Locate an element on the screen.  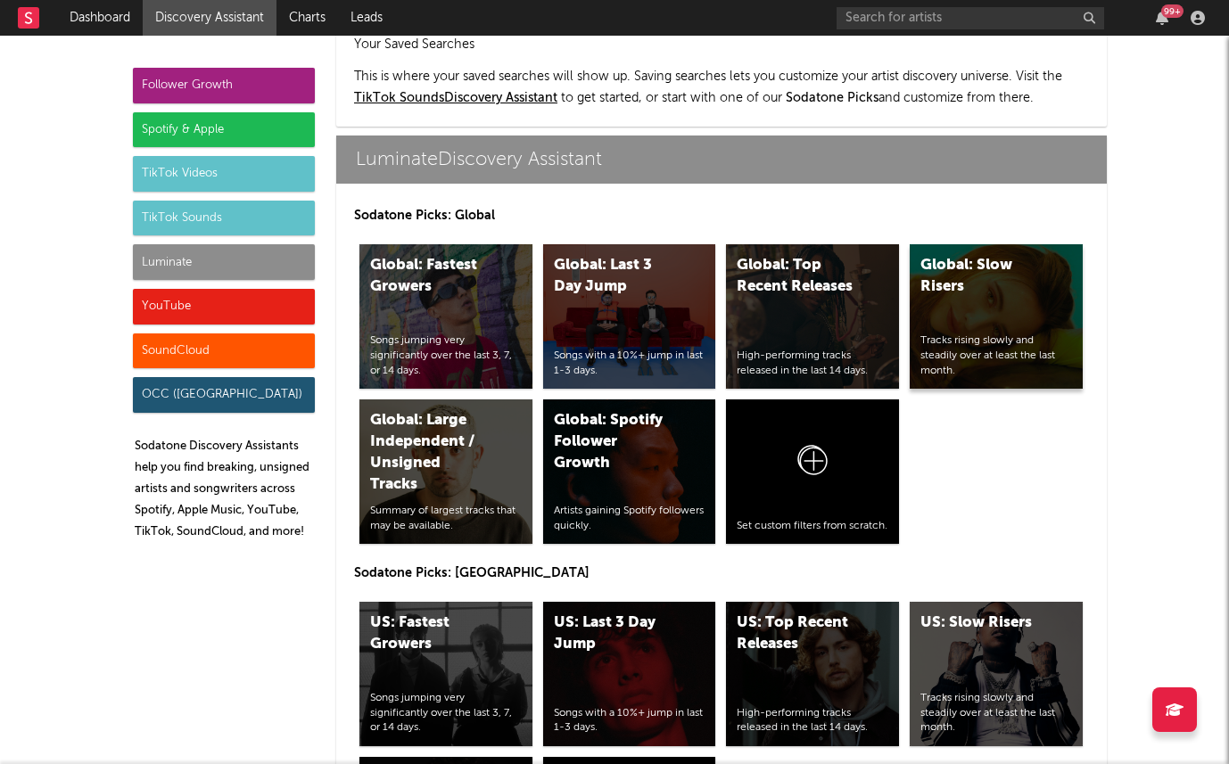
a: TikTok SoundsDiscovery Assistant is located at coordinates (456, 98).